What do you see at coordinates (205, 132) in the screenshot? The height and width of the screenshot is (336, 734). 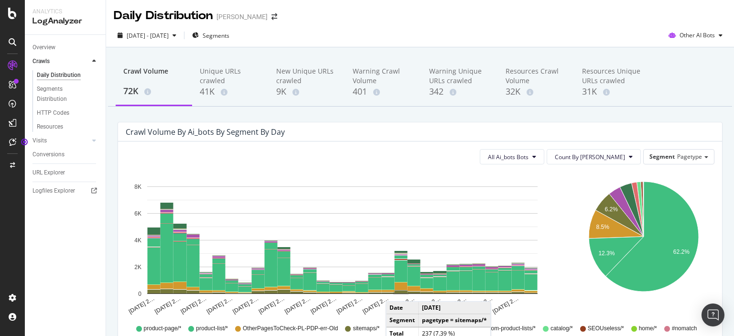 I see `div: Crawl Volume by ai_bots by Segment by Day` at bounding box center [205, 132].